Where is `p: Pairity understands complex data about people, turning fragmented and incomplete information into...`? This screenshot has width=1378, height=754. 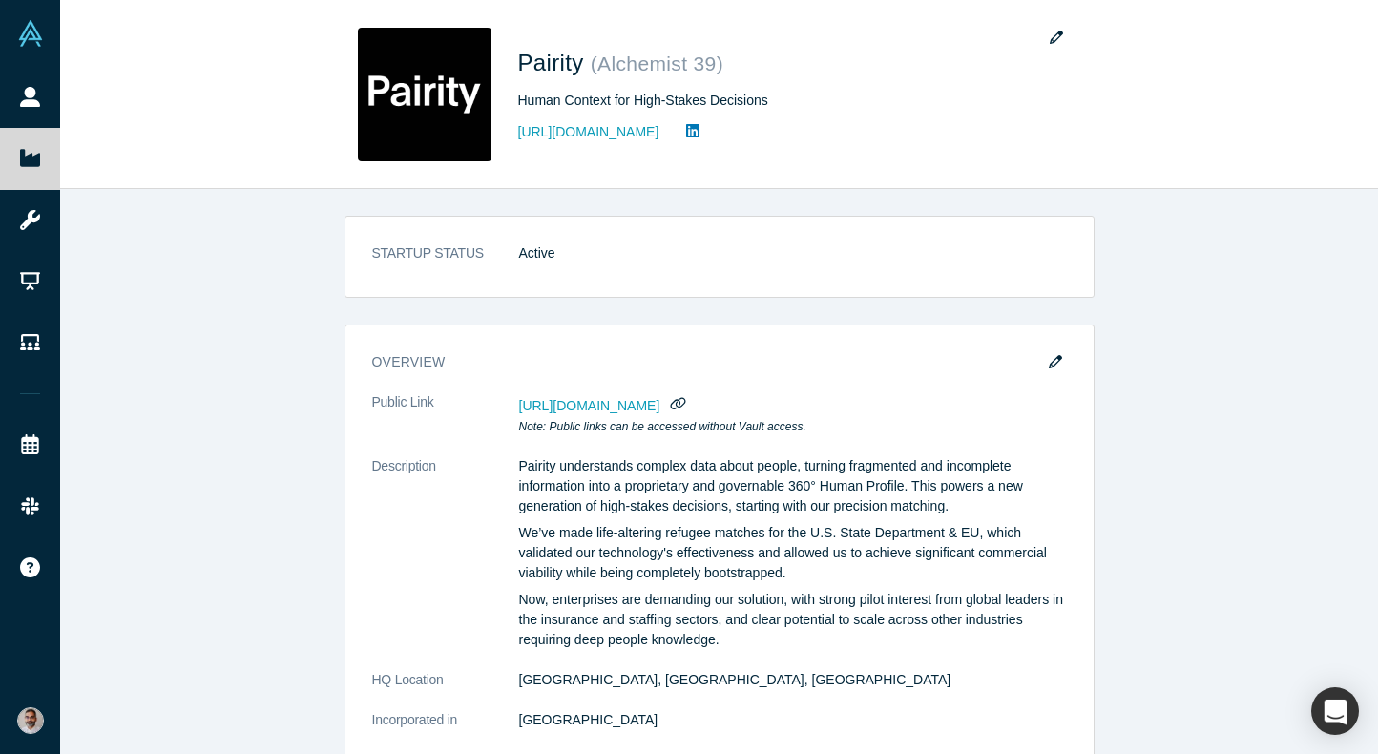
p: Pairity understands complex data about people, turning fragmented and incomplete information into... is located at coordinates (793, 486).